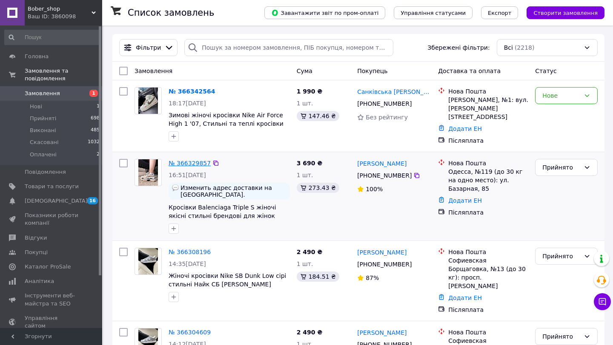 Image resolution: width=613 pixels, height=345 pixels. What do you see at coordinates (98, 155) in the screenshot?
I see `span: 2` at bounding box center [98, 155].